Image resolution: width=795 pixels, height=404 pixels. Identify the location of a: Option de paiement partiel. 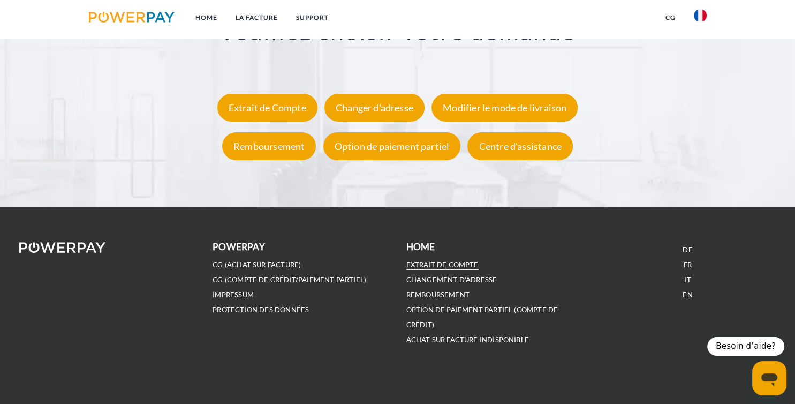
(392, 147).